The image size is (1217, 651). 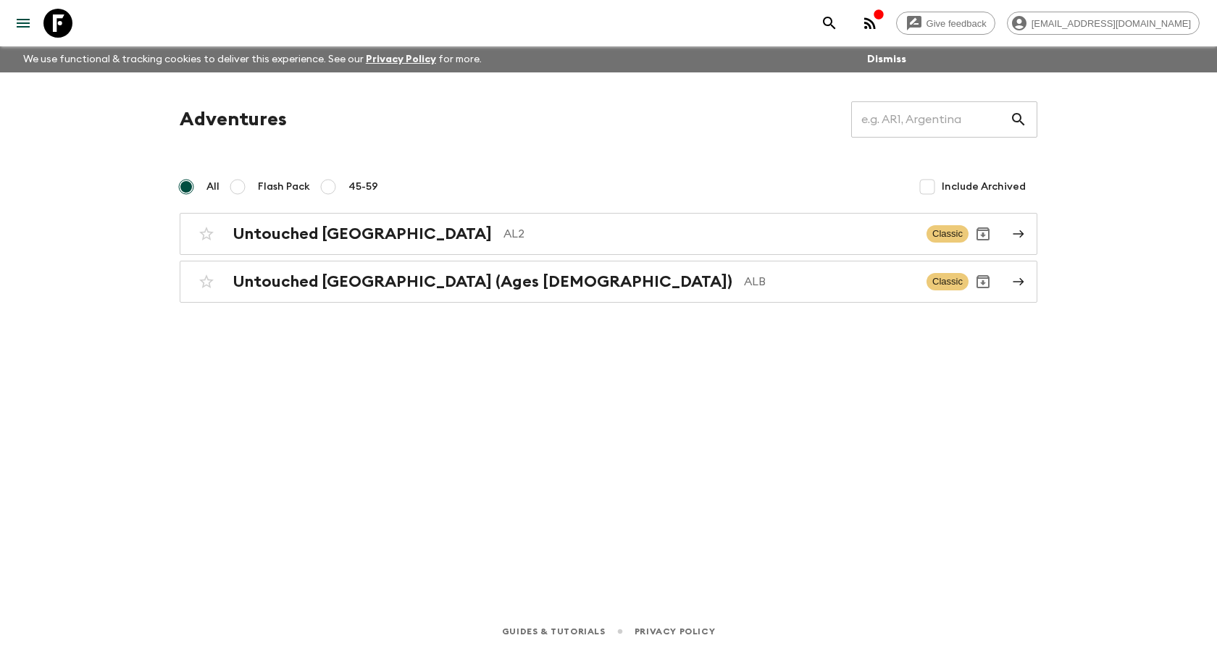 I want to click on p: ALB, so click(x=829, y=282).